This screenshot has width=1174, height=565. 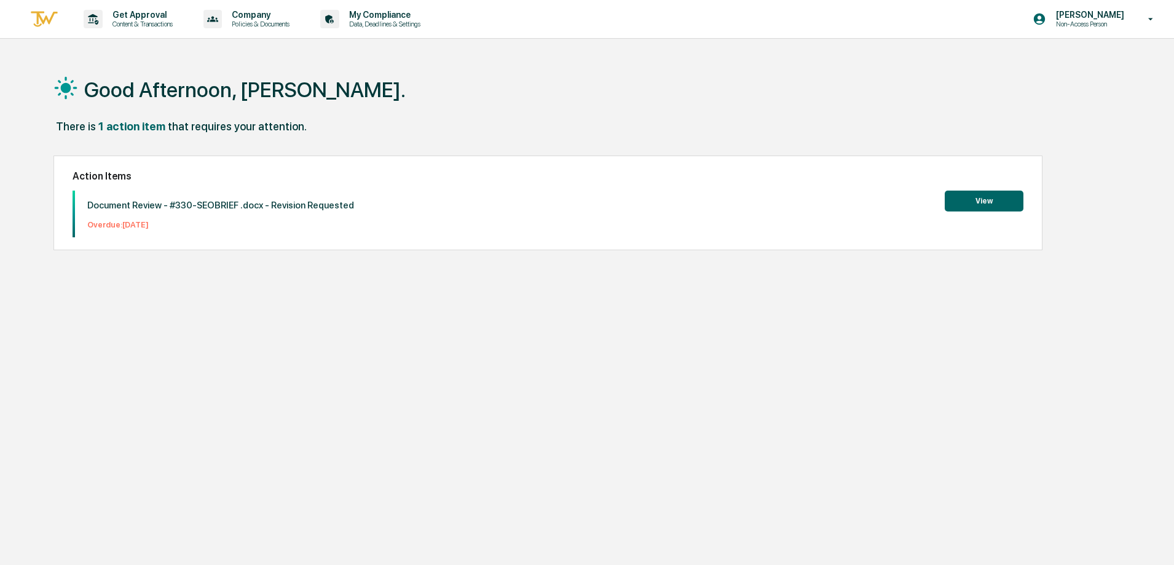 What do you see at coordinates (984, 201) in the screenshot?
I see `button: View` at bounding box center [984, 201].